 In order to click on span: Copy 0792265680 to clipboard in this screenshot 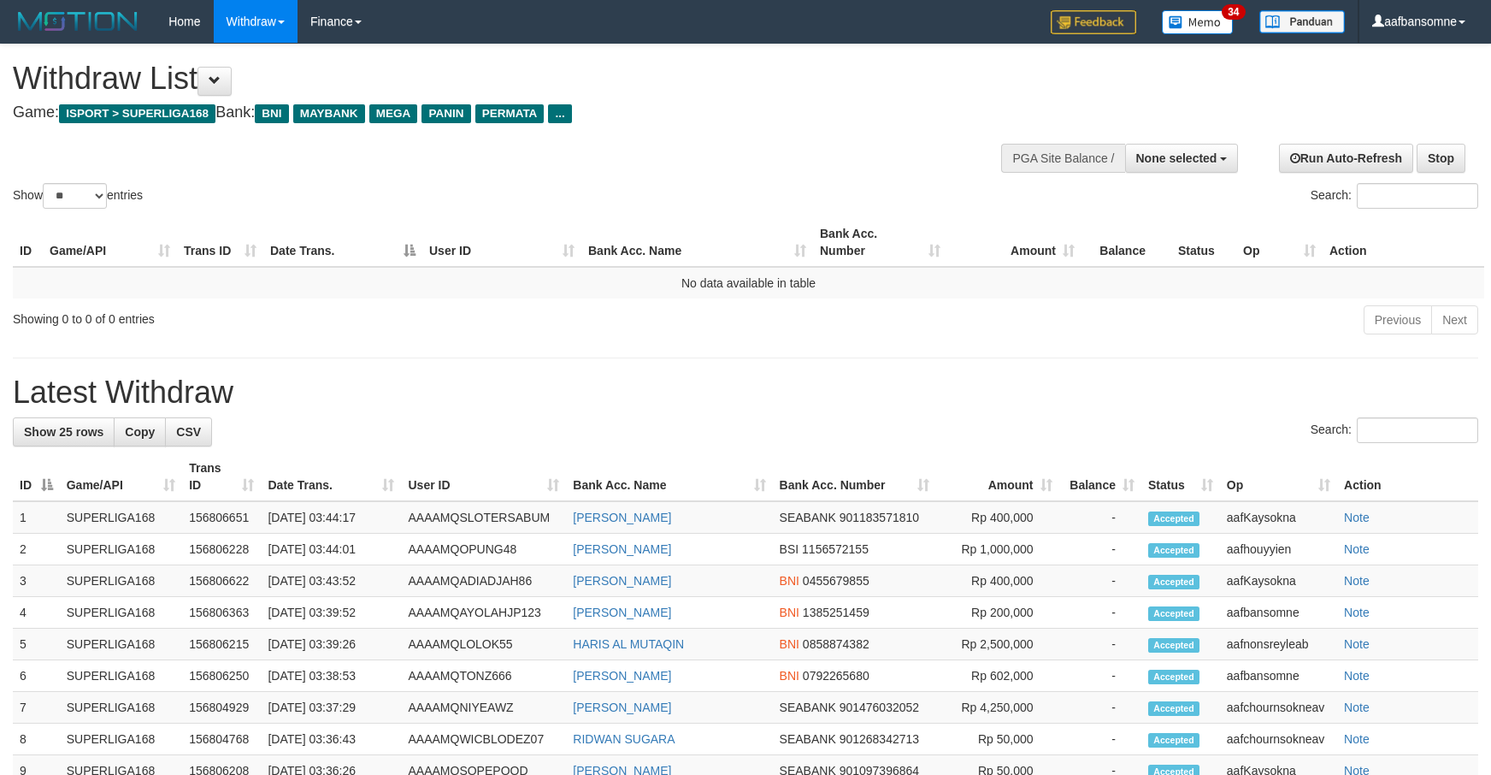, I will do `click(836, 676)`.